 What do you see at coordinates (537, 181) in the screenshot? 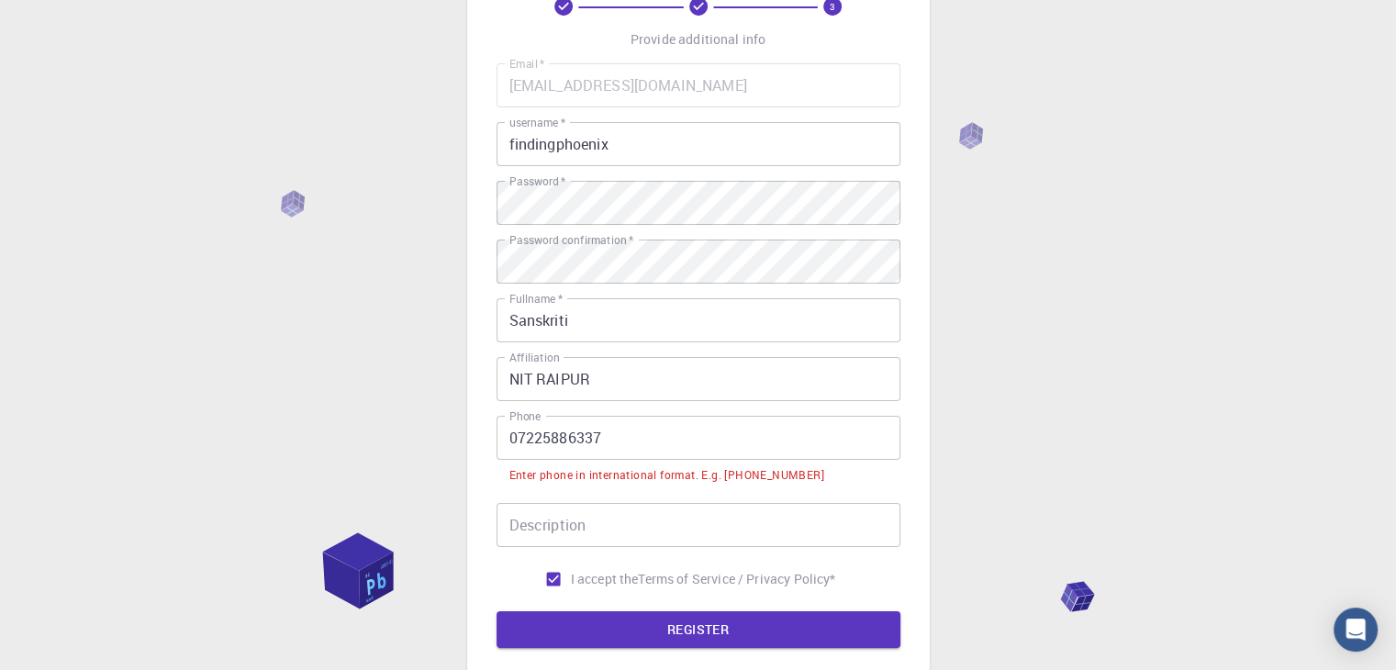
I see `label: Password` at bounding box center [537, 181].